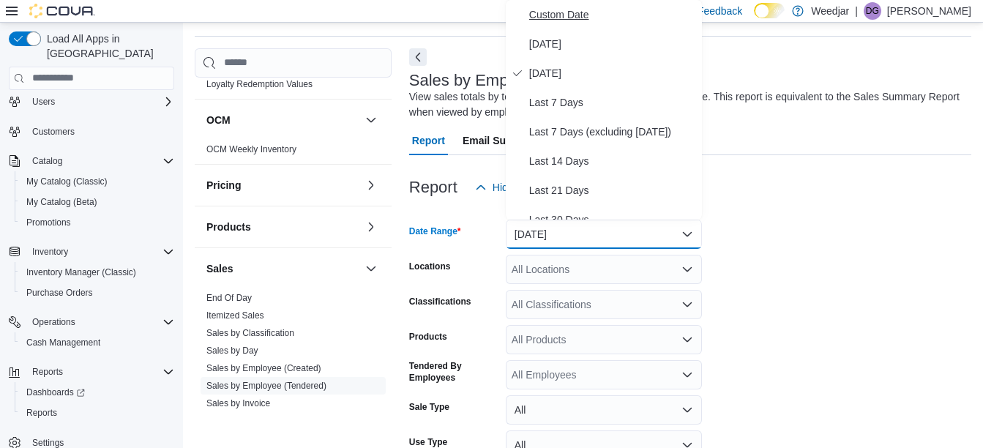 The image size is (983, 448). I want to click on h3: OCM, so click(218, 120).